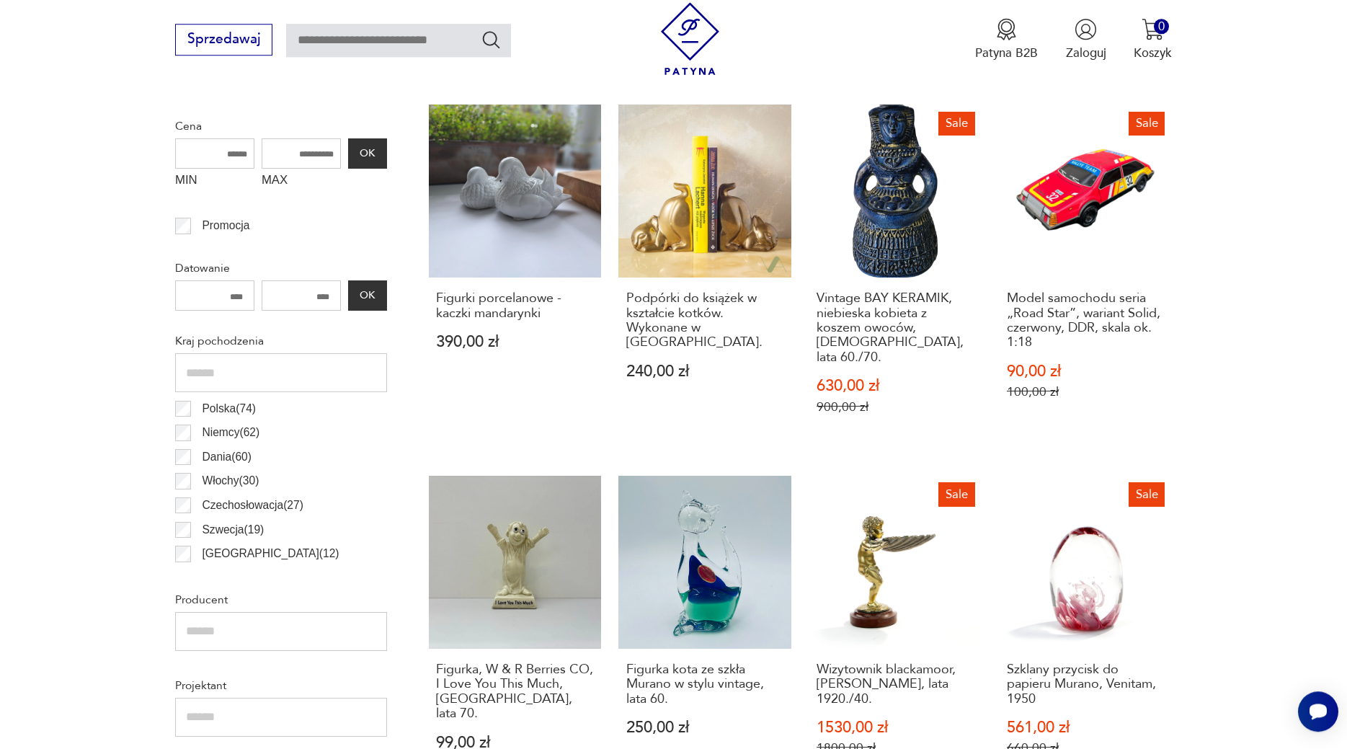  I want to click on h3: Figurka kota ze szkła Murano w stylu vintage, lata 60., so click(705, 684).